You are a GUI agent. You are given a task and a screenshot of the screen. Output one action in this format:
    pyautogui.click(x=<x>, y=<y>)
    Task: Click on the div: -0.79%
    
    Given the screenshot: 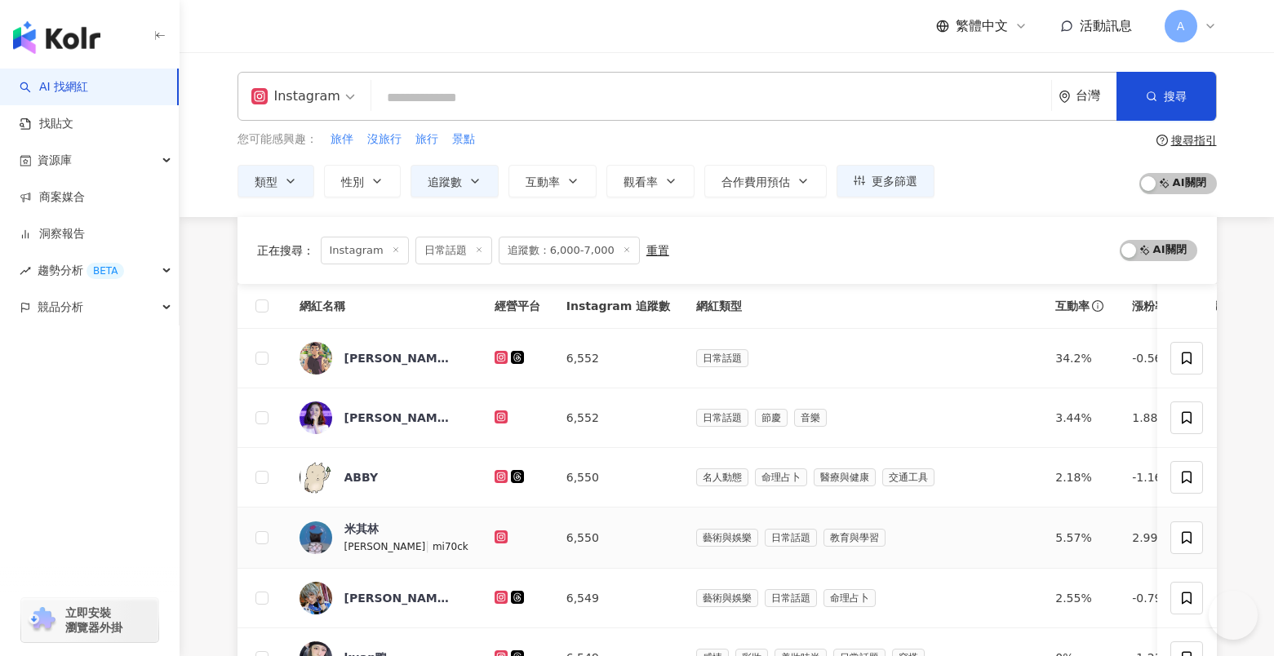 What is the action you would take?
    pyautogui.click(x=1157, y=598)
    